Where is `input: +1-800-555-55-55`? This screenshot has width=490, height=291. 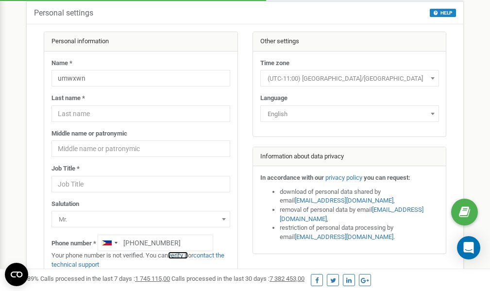 input: +1-800-555-55-55 is located at coordinates (155, 243).